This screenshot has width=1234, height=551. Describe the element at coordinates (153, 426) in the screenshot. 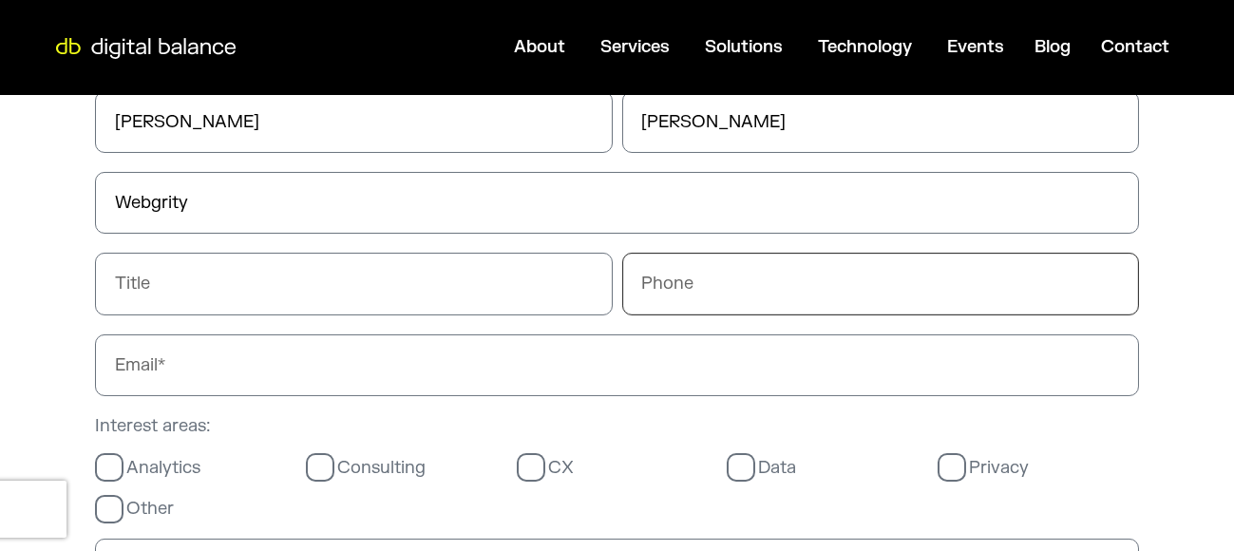

I see `span: Interest areas:` at that location.